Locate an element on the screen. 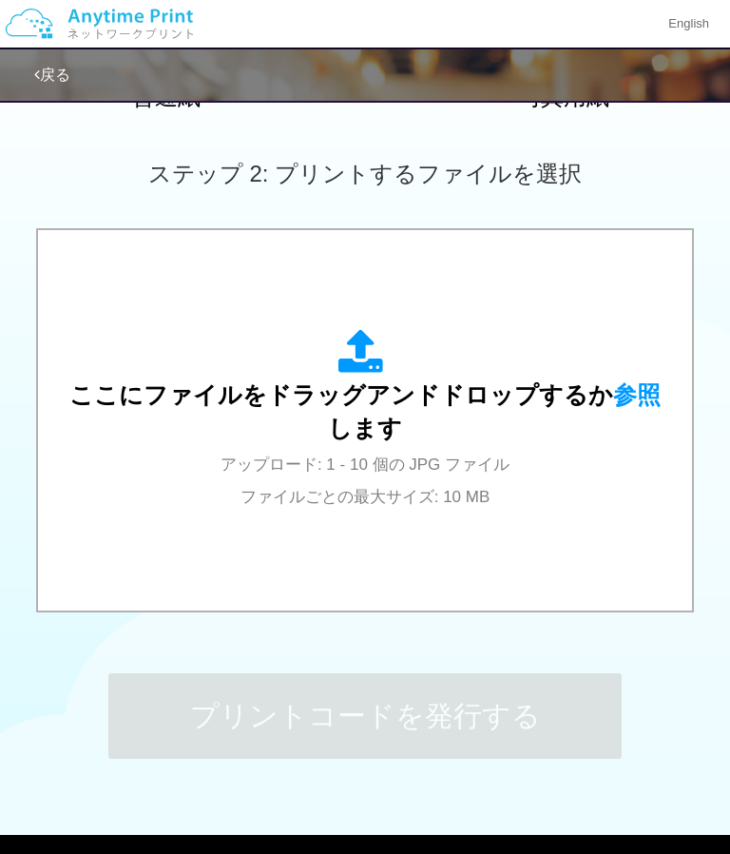 Image resolution: width=730 pixels, height=854 pixels. span: ステップ 2: プリントするファイルを選択 is located at coordinates (365, 173).